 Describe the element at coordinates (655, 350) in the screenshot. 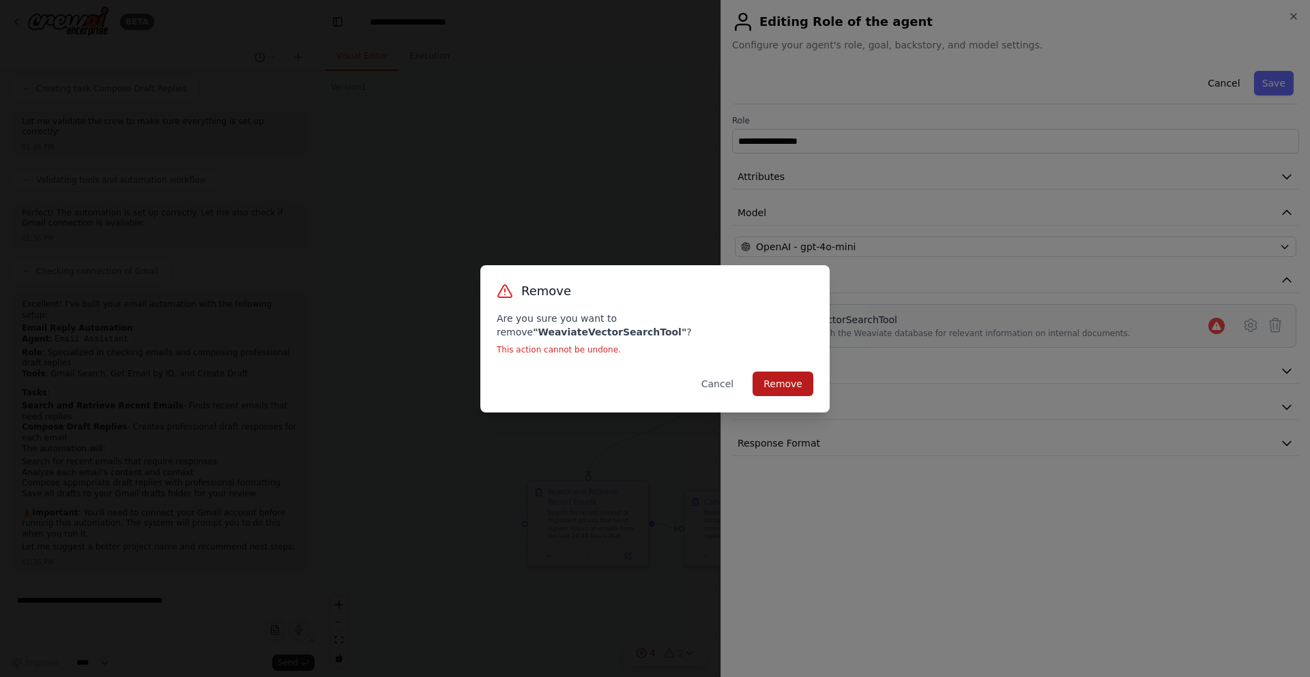

I see `p: This action cannot be undone.` at that location.